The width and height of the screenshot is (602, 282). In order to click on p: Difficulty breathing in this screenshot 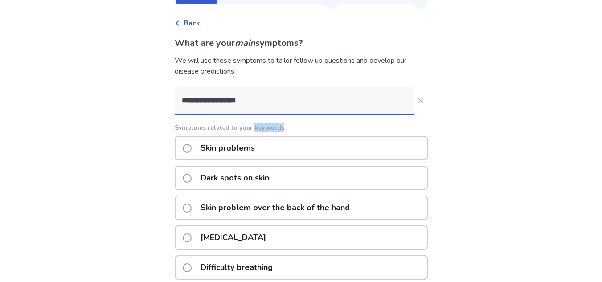, I will do `click(237, 268)`.